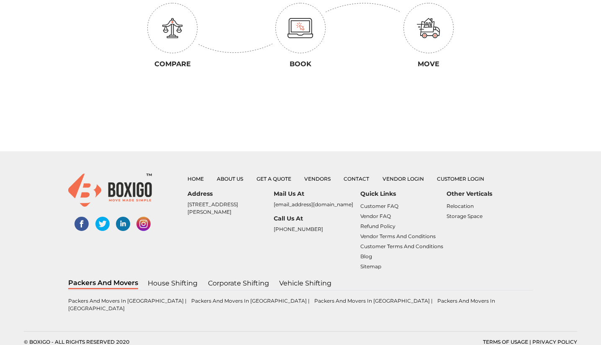 The height and width of the screenshot is (345, 601). What do you see at coordinates (173, 283) in the screenshot?
I see `a: House shifting` at bounding box center [173, 283].